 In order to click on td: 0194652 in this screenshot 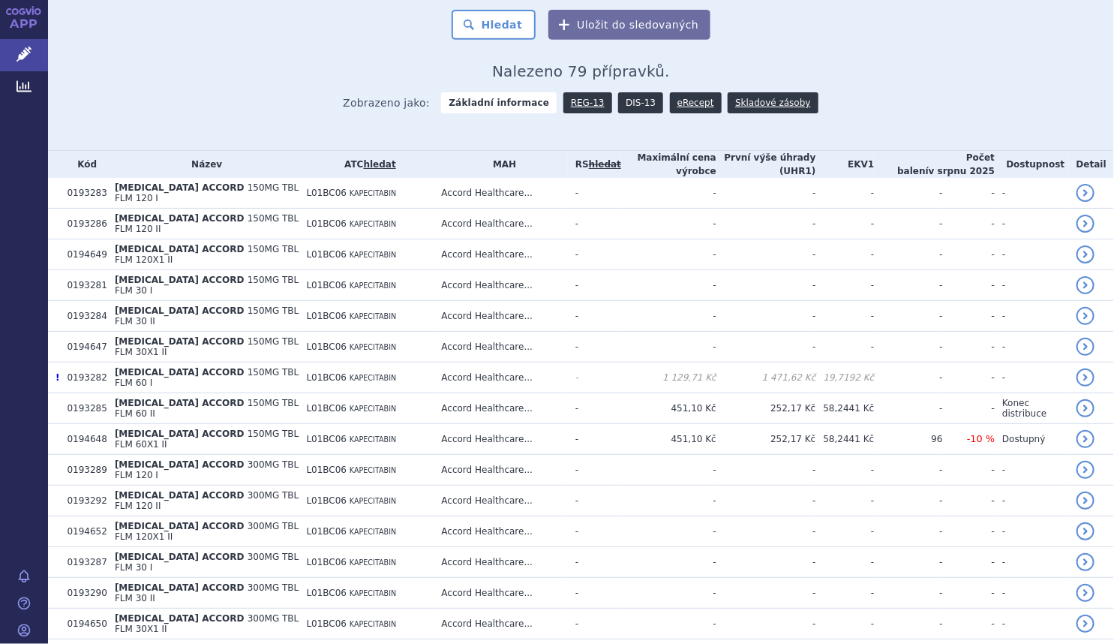, I will do `click(83, 531)`.